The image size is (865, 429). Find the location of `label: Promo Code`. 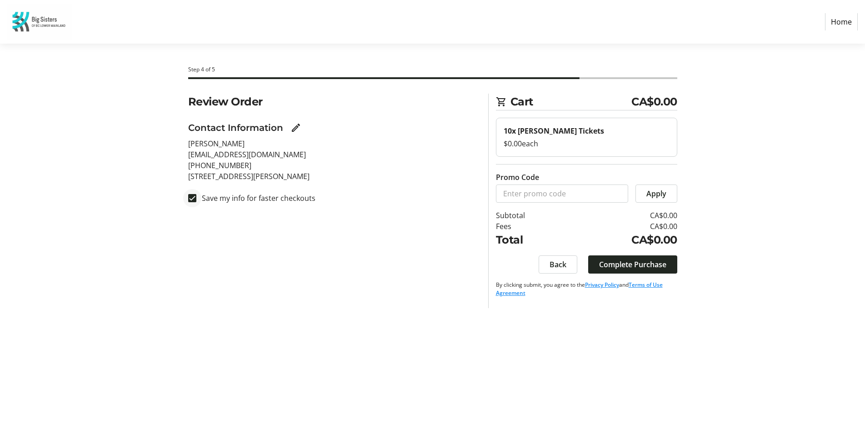

label: Promo Code is located at coordinates (517, 177).